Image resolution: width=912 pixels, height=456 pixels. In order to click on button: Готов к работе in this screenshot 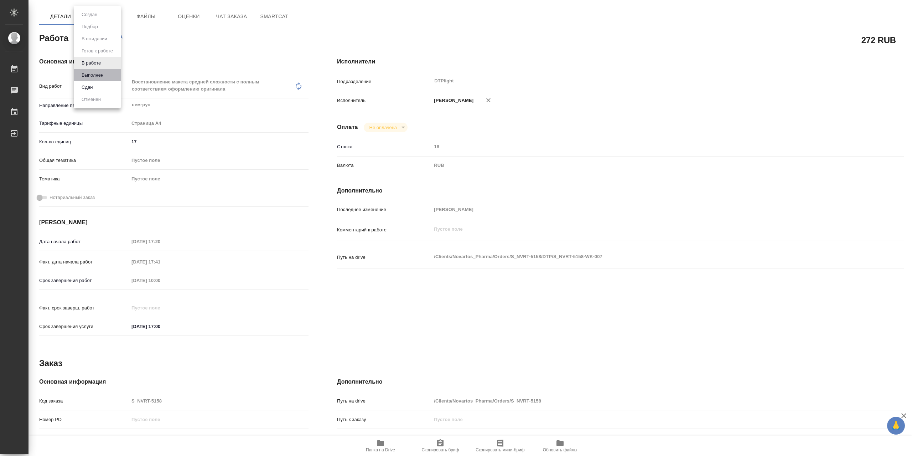, I will do `click(97, 51)`.